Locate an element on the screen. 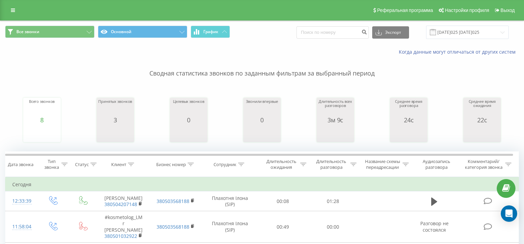  div: Open Intercom Messenger is located at coordinates (509, 213).